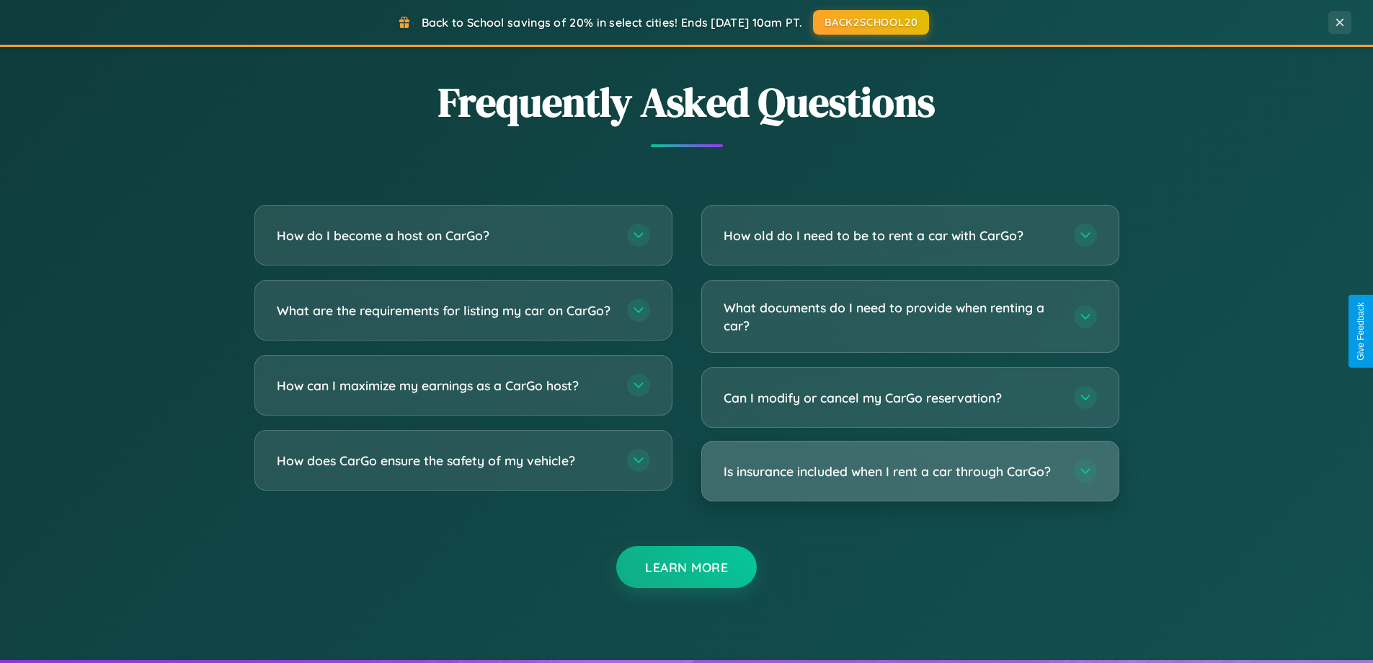 This screenshot has width=1373, height=663. Describe the element at coordinates (686, 567) in the screenshot. I see `button: Learn More` at that location.